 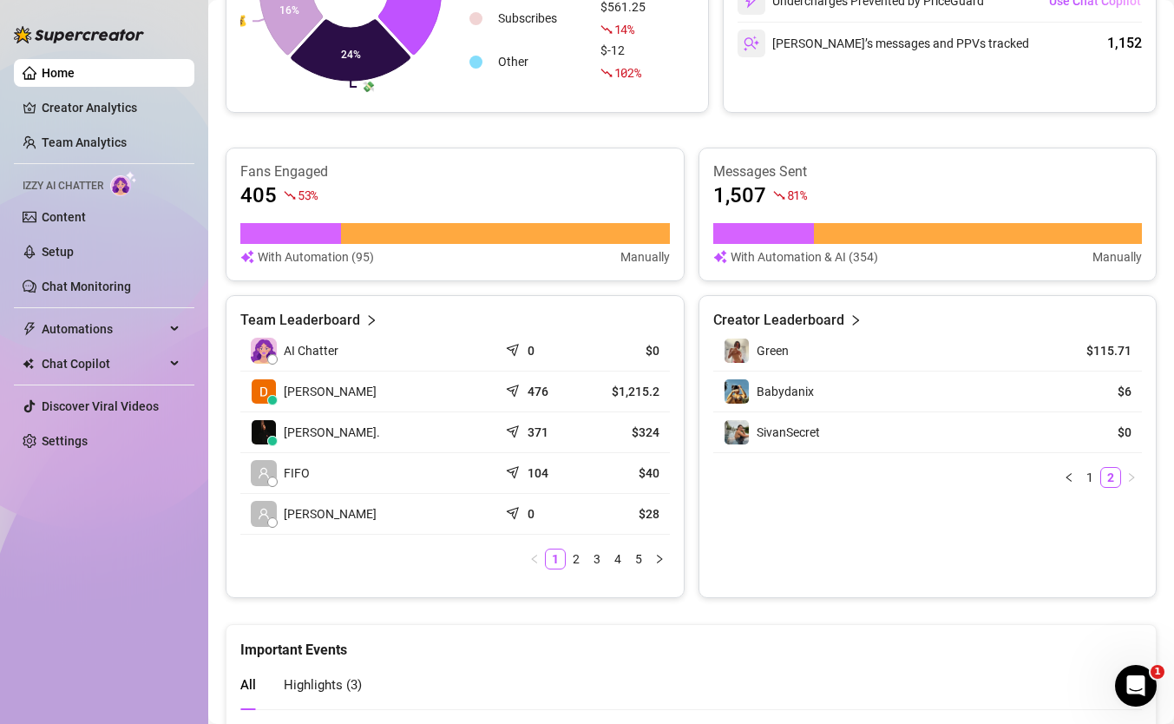 I want to click on a: Team Analytics, so click(x=84, y=142).